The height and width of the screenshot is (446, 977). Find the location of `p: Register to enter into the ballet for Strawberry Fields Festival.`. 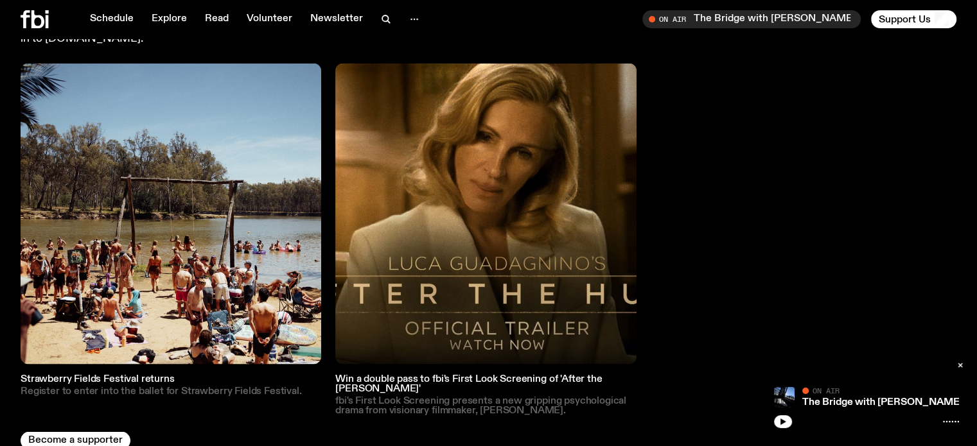

p: Register to enter into the ballet for Strawberry Fields Festival. is located at coordinates (171, 392).